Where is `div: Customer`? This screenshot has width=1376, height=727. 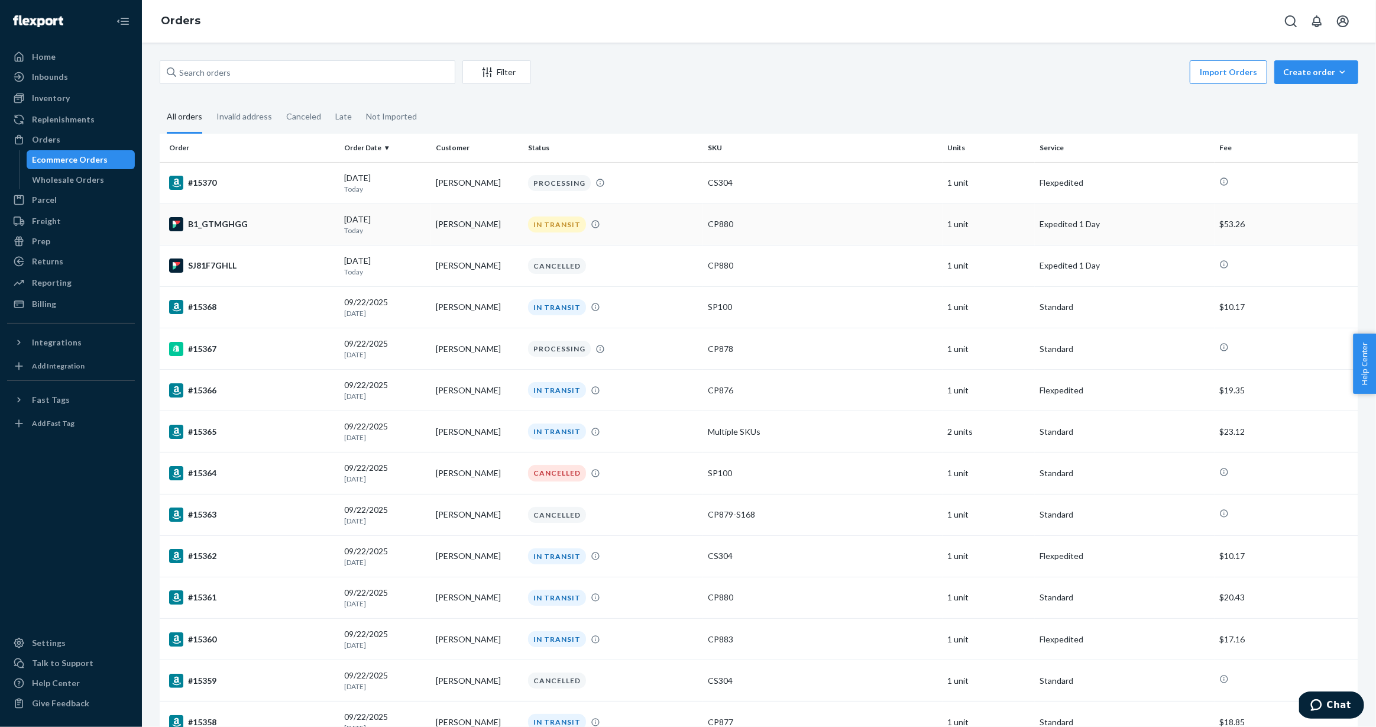
div: Customer is located at coordinates (477, 147).